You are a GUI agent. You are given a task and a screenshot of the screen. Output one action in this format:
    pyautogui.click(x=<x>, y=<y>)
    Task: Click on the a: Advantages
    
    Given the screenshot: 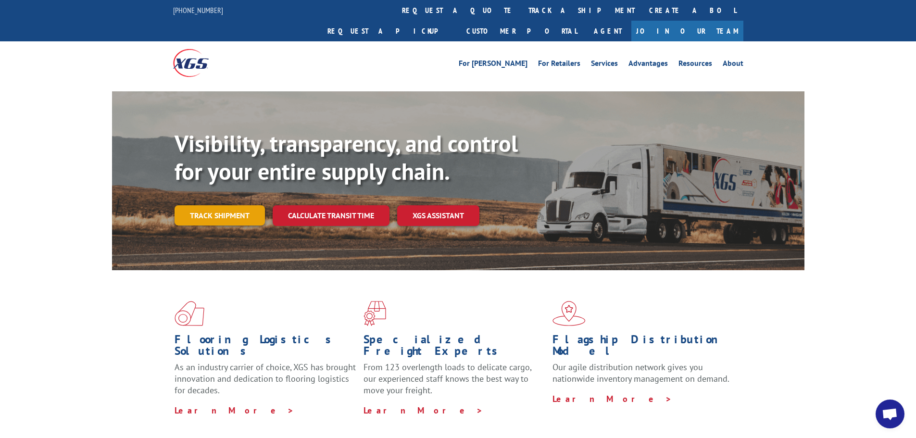 What is the action you would take?
    pyautogui.click(x=648, y=65)
    